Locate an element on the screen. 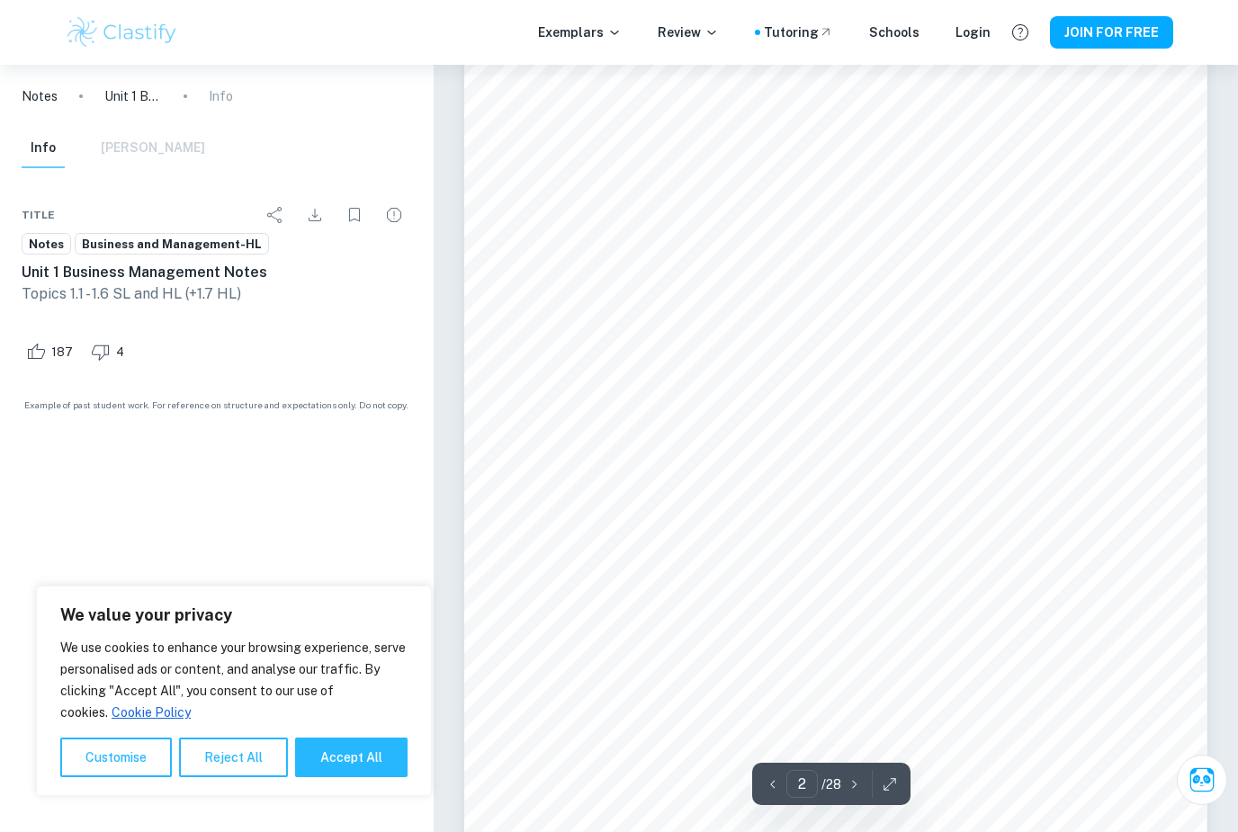 This screenshot has width=1238, height=832. p: Topics 1.1 - 1.6 SL and HL (+1.7 HL) is located at coordinates (217, 294).